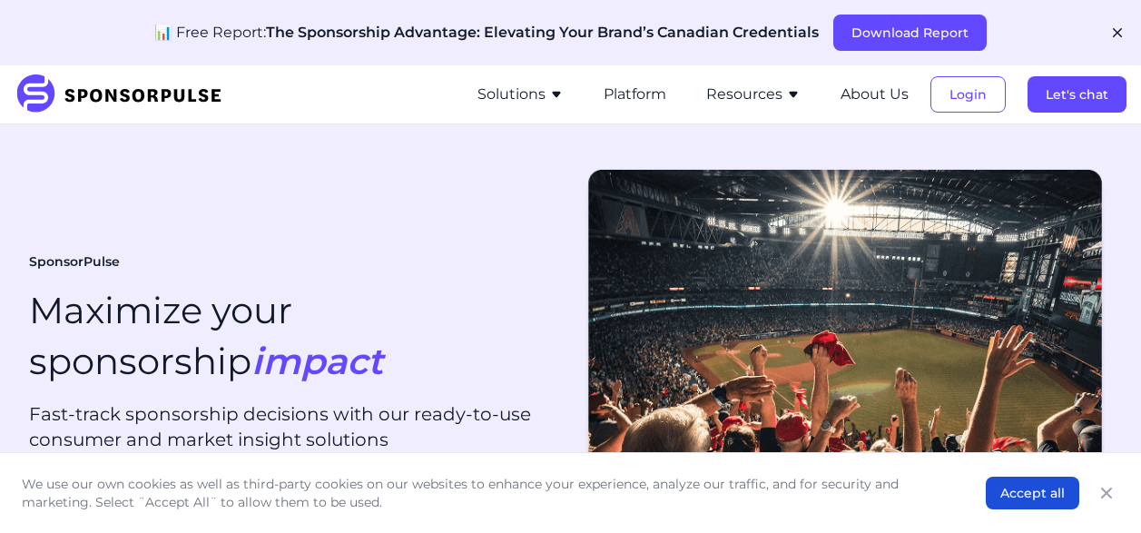 The width and height of the screenshot is (1141, 533). What do you see at coordinates (486, 493) in the screenshot?
I see `p: We use our own cookies as well as third-party cookies on our websites to enhance your experience,...` at bounding box center [486, 493].